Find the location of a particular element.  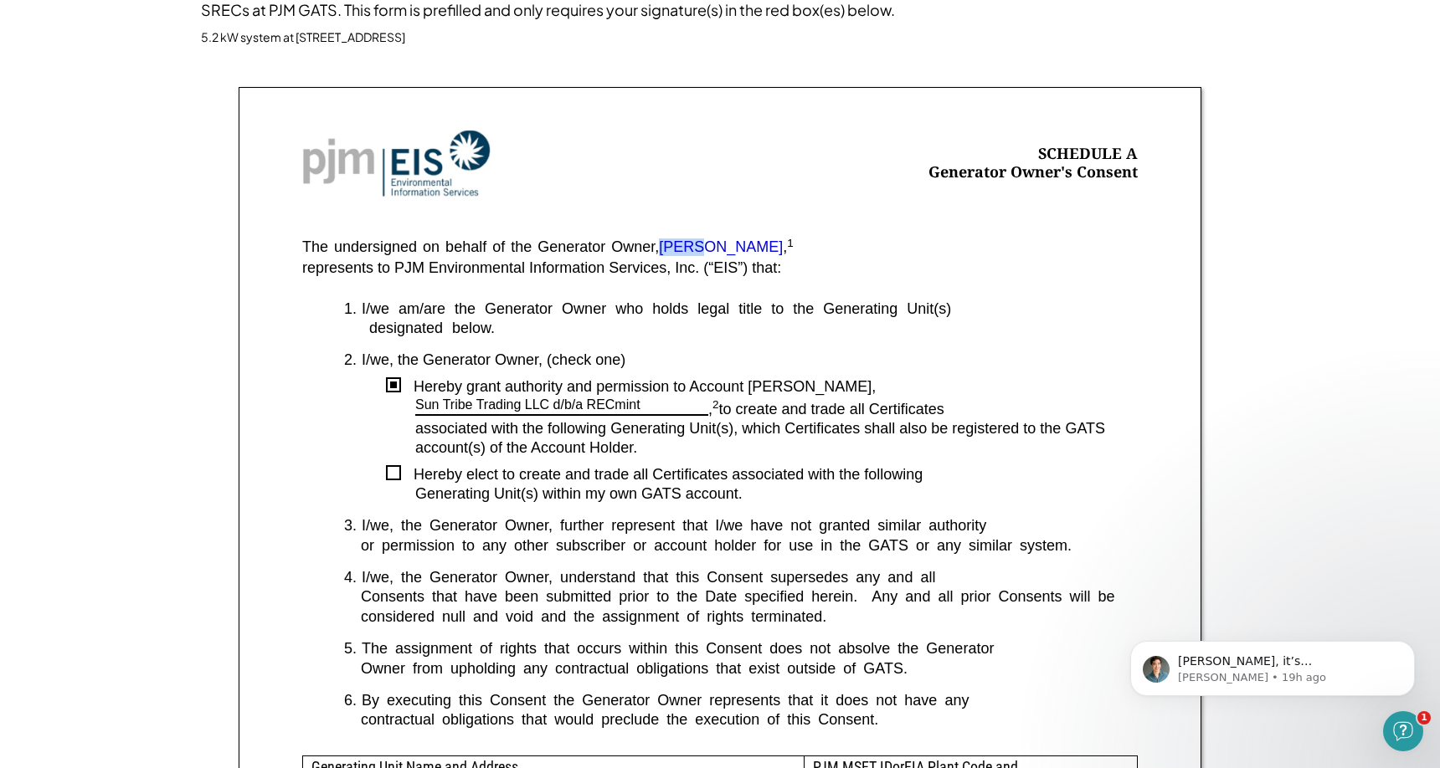

sup: 2 is located at coordinates (716, 404).